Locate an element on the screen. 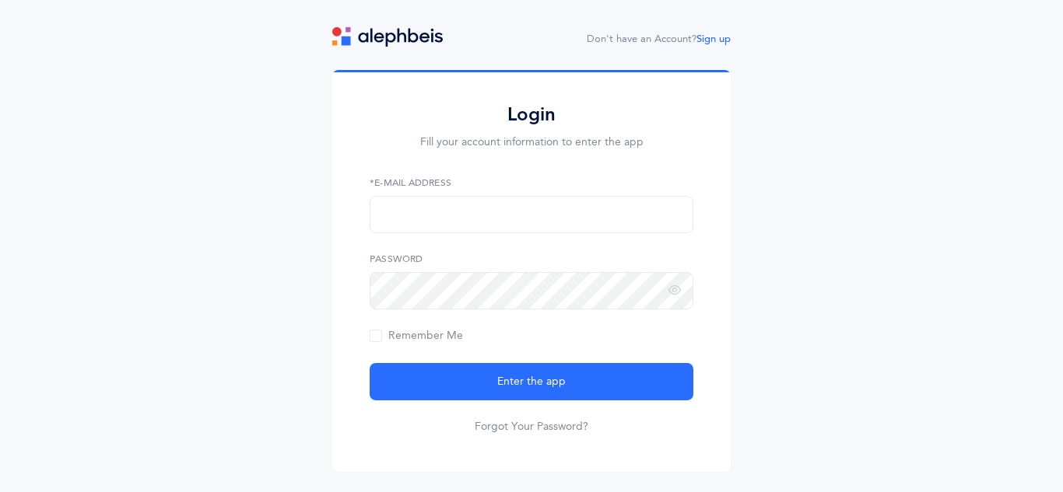 The image size is (1063, 492). div: Don't have an Account? is located at coordinates (658, 40).